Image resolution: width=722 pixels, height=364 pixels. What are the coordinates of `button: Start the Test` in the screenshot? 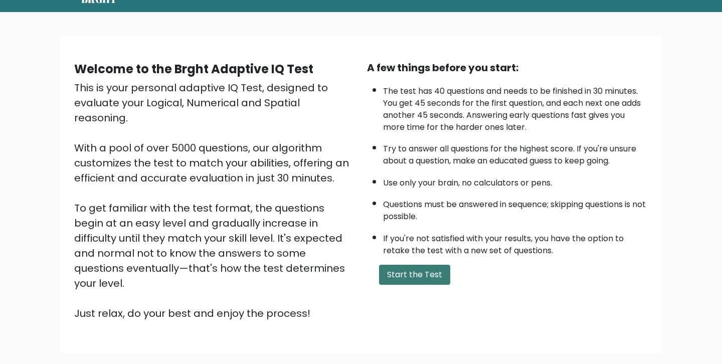 It's located at (415, 275).